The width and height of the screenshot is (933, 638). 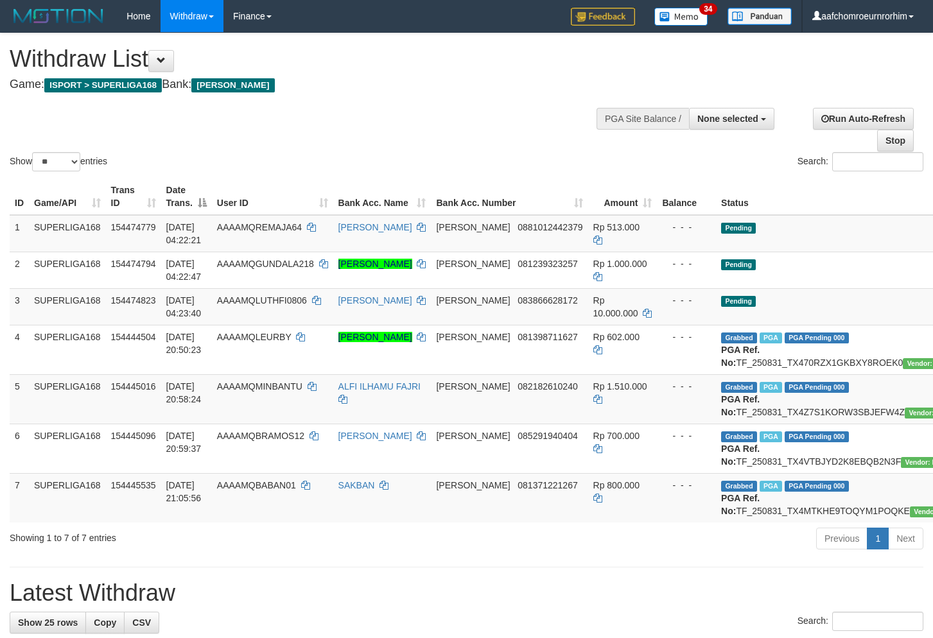 I want to click on h1: Latest Withdraw, so click(x=466, y=593).